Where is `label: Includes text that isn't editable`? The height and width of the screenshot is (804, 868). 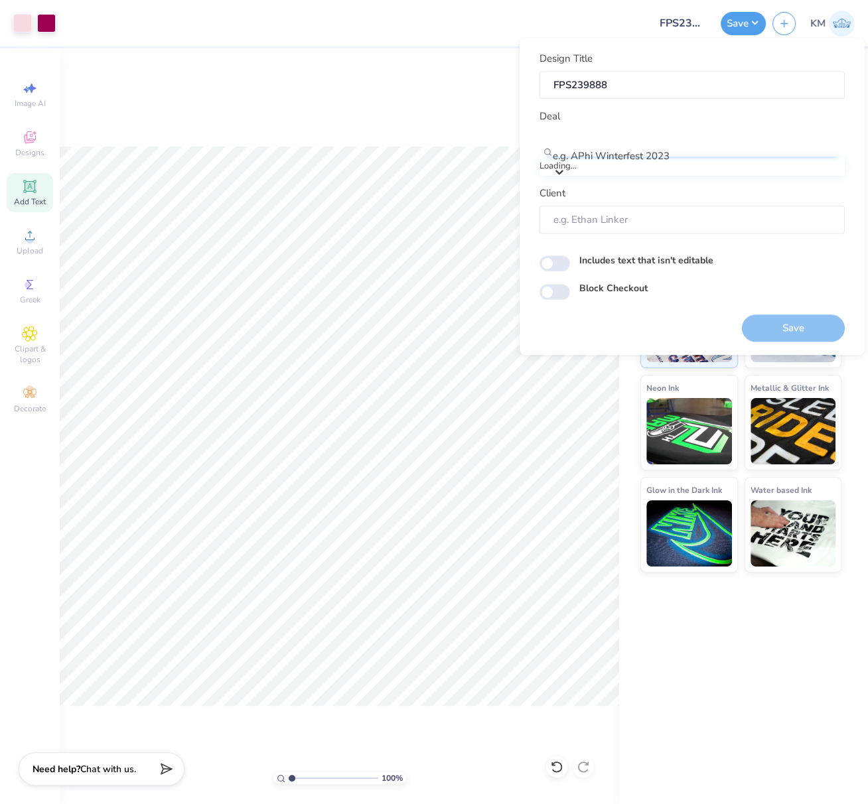
label: Includes text that isn't editable is located at coordinates (646, 260).